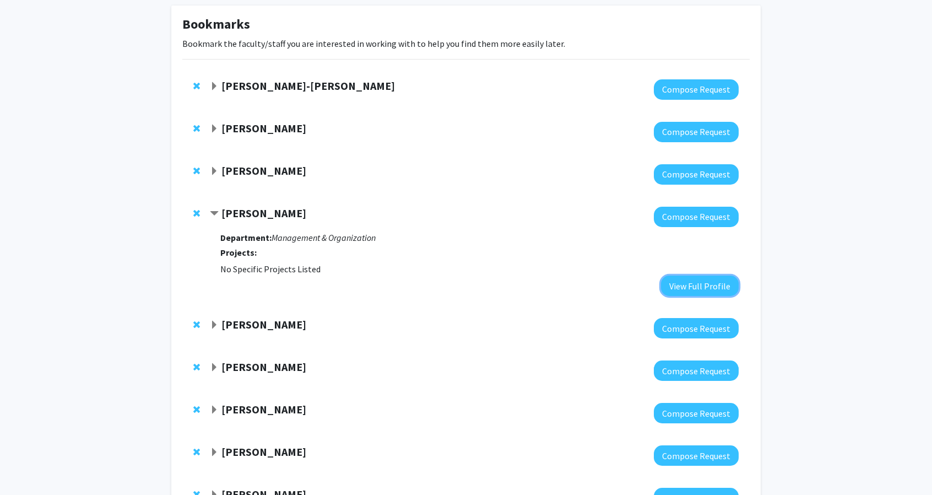  Describe the element at coordinates (197, 324) in the screenshot. I see `span: Remove Ahmad Ajakh from bookmarks` at that location.